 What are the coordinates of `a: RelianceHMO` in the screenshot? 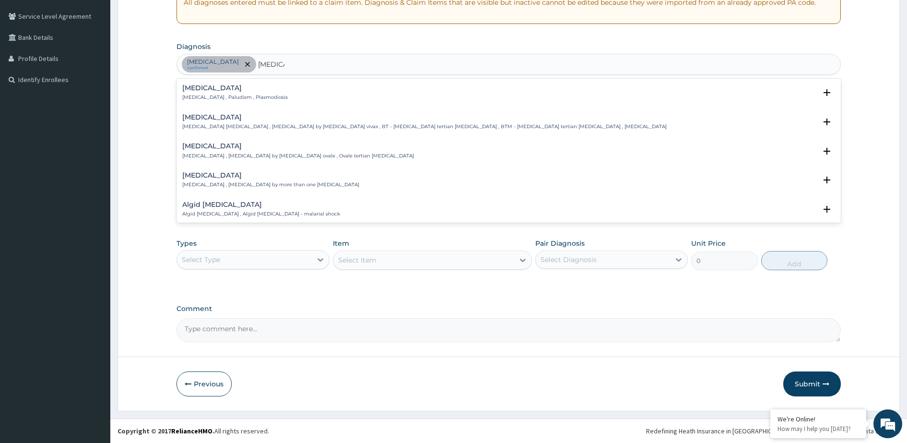 It's located at (192, 431).